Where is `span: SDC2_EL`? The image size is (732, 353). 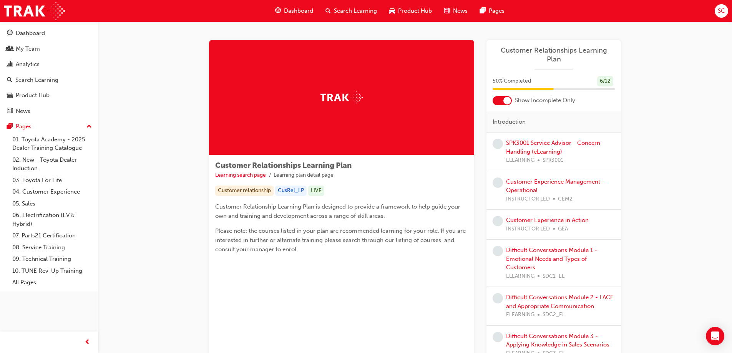 span: SDC2_EL is located at coordinates (554, 315).